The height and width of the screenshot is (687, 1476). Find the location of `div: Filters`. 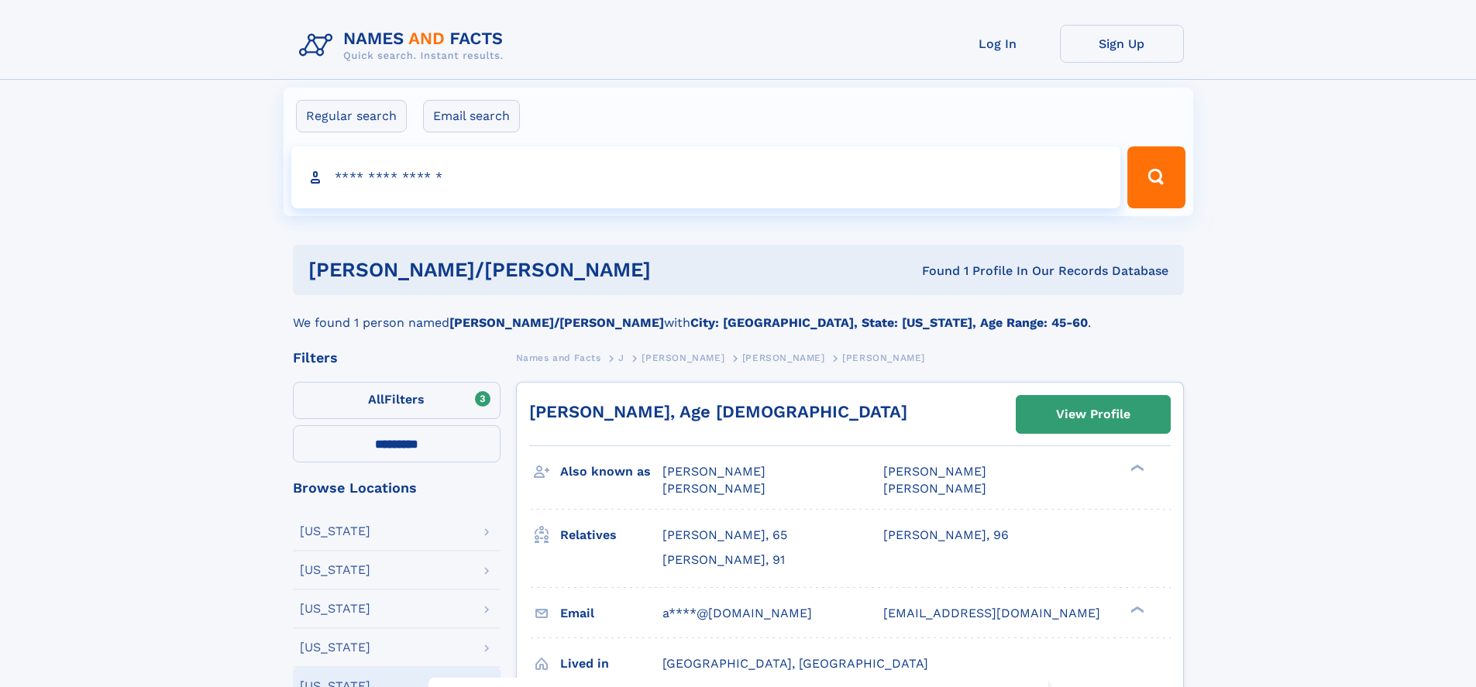

div: Filters is located at coordinates (397, 358).